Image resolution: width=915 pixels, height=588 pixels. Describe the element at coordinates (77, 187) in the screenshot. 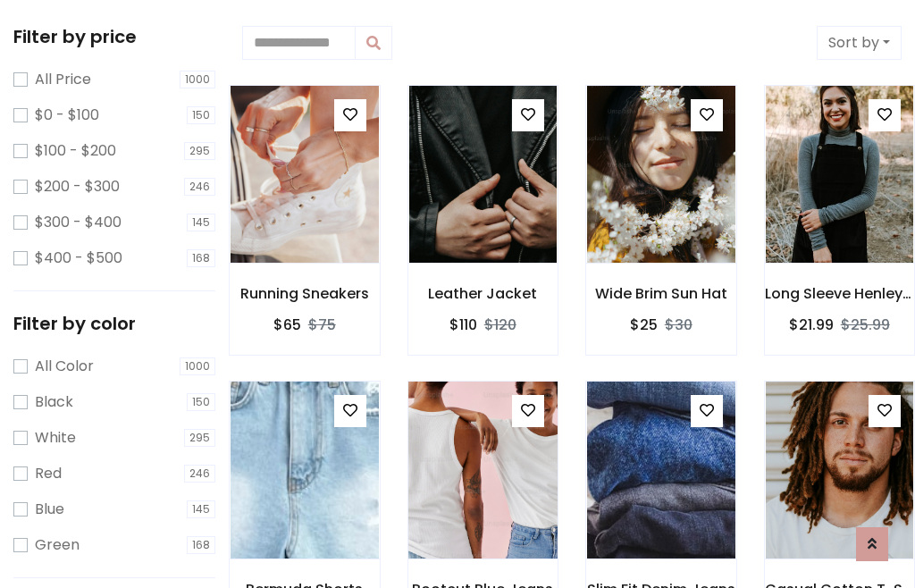

I see `label: $200 - $300` at that location.